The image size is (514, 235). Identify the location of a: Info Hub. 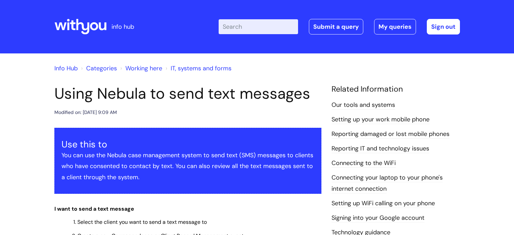
(66, 68).